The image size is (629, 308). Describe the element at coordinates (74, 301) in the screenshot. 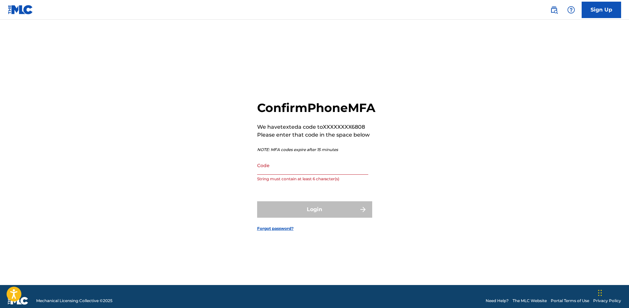

I see `span: Mechanical Licensing Collective © 2025` at that location.